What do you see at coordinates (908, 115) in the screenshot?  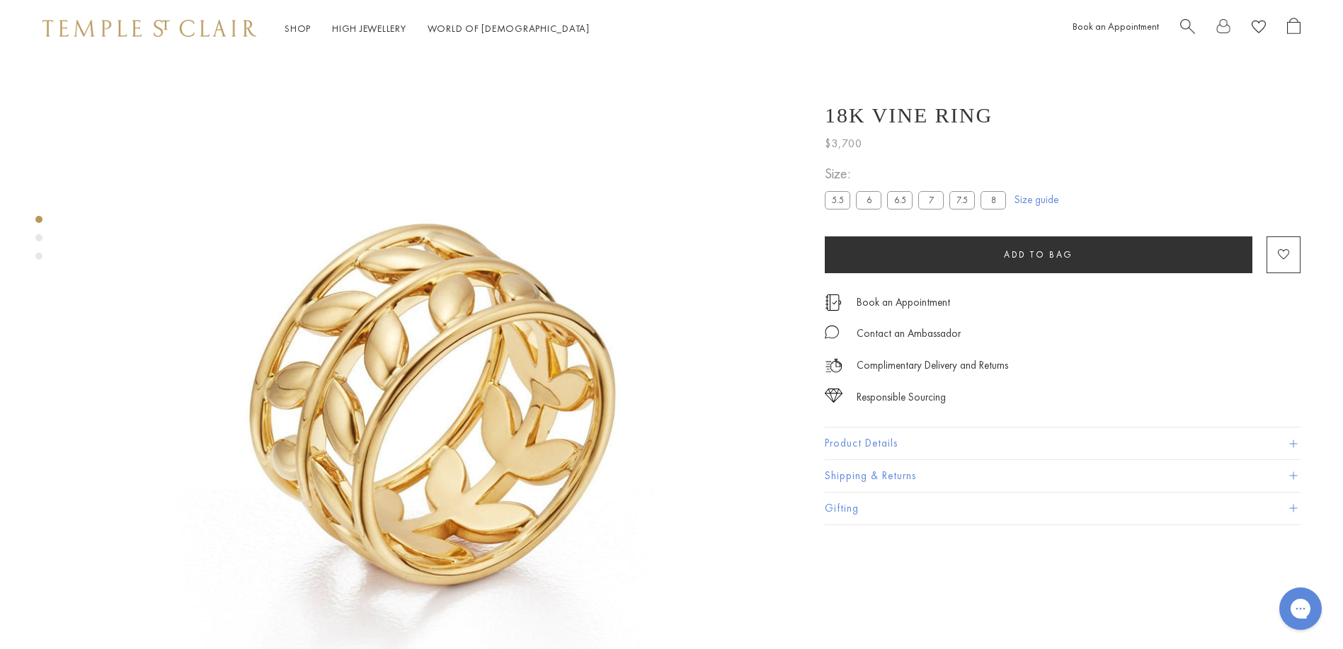 I see `h1: 18K Vine Ring` at bounding box center [908, 115].